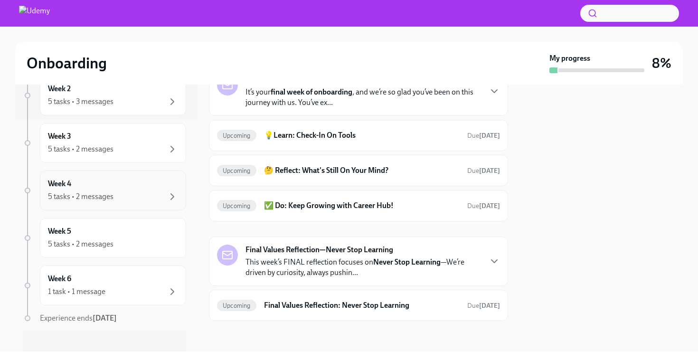 The width and height of the screenshot is (698, 361). Describe the element at coordinates (407, 262) in the screenshot. I see `strong: Never Stop Learning` at that location.